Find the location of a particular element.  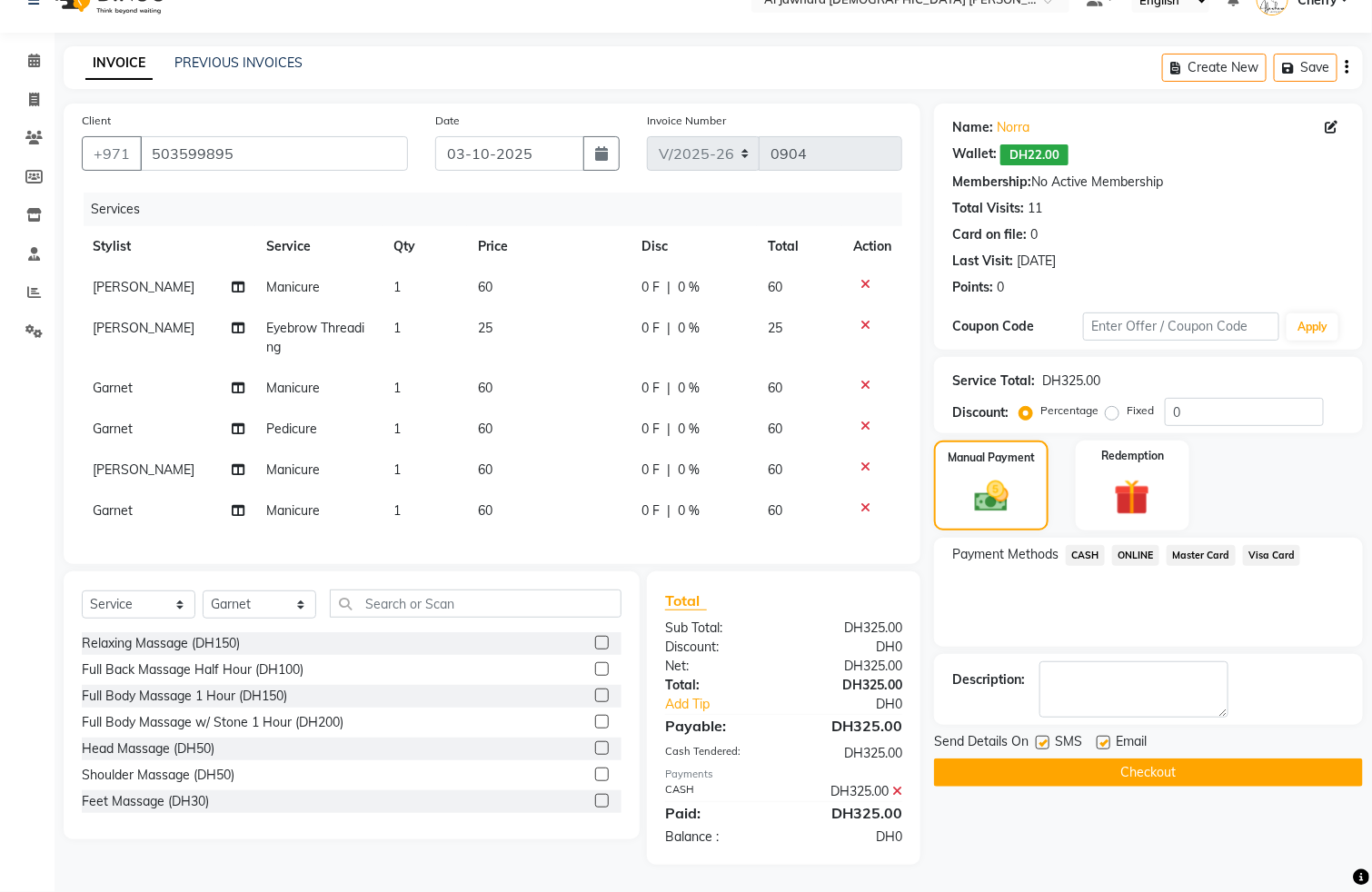

label: Percentage is located at coordinates (1069, 411).